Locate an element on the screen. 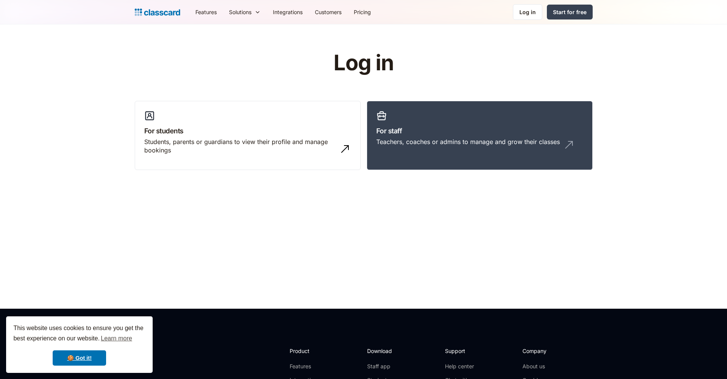  a: Pricing is located at coordinates (362, 12).